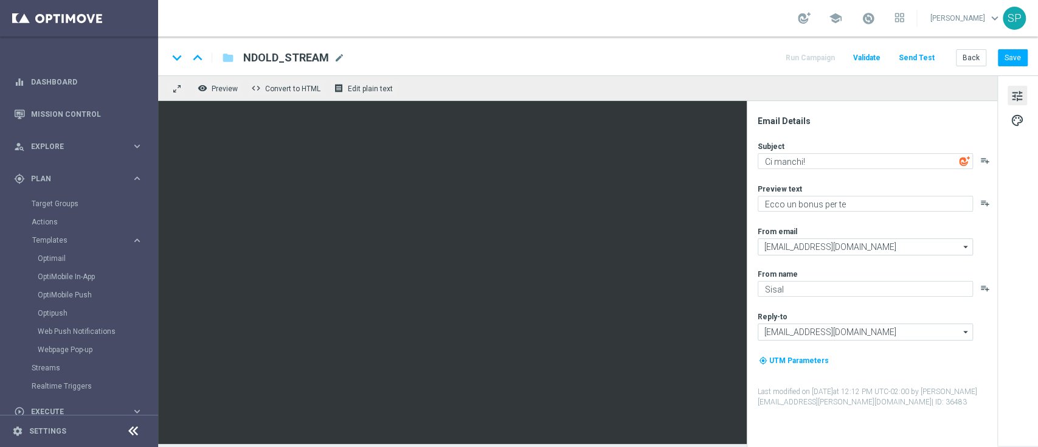 This screenshot has height=447, width=1038. Describe the element at coordinates (224, 89) in the screenshot. I see `span: Preview` at that location.